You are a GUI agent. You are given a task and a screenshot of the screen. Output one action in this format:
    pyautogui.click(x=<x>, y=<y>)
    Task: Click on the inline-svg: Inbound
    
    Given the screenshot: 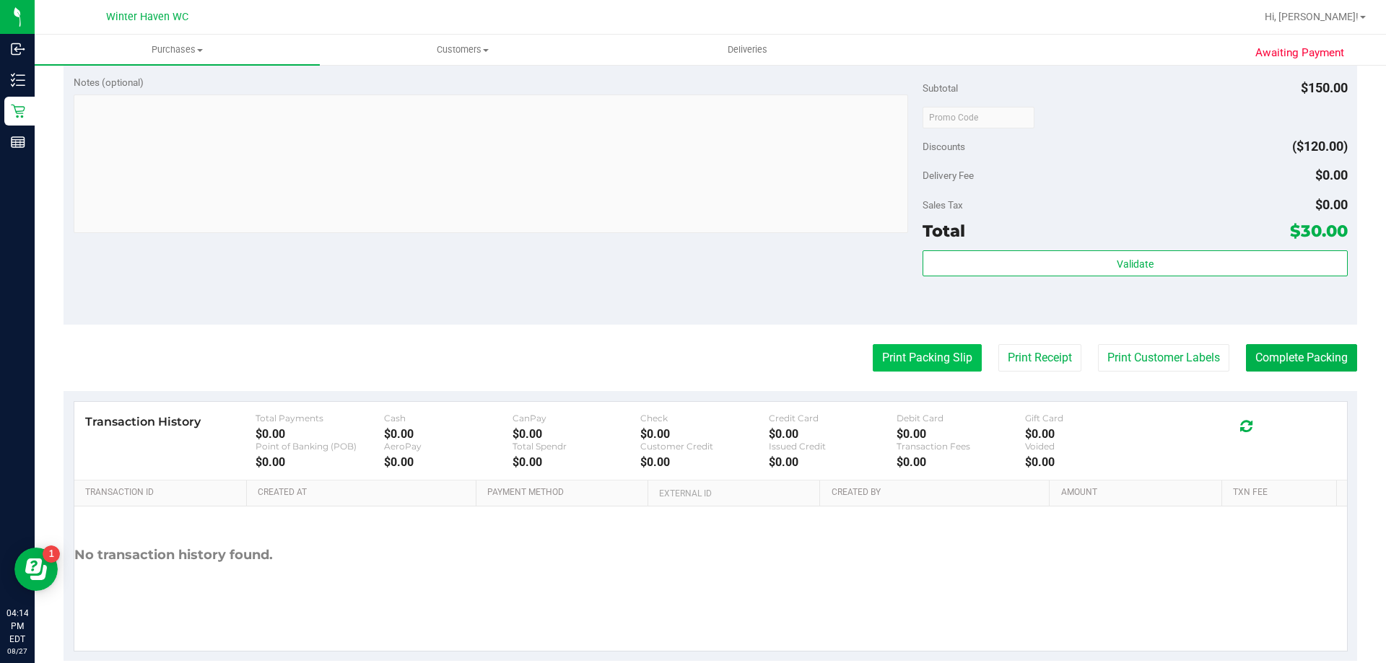 What is the action you would take?
    pyautogui.click(x=18, y=49)
    